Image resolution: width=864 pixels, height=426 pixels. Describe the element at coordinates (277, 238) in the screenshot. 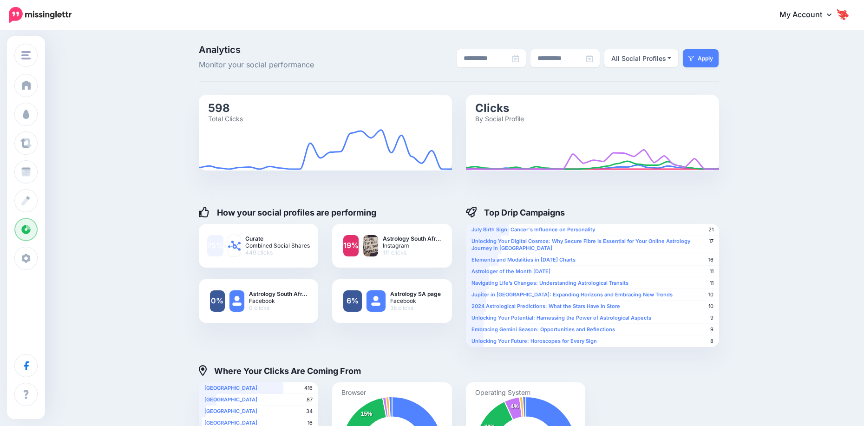

I see `b: Curate` at that location.